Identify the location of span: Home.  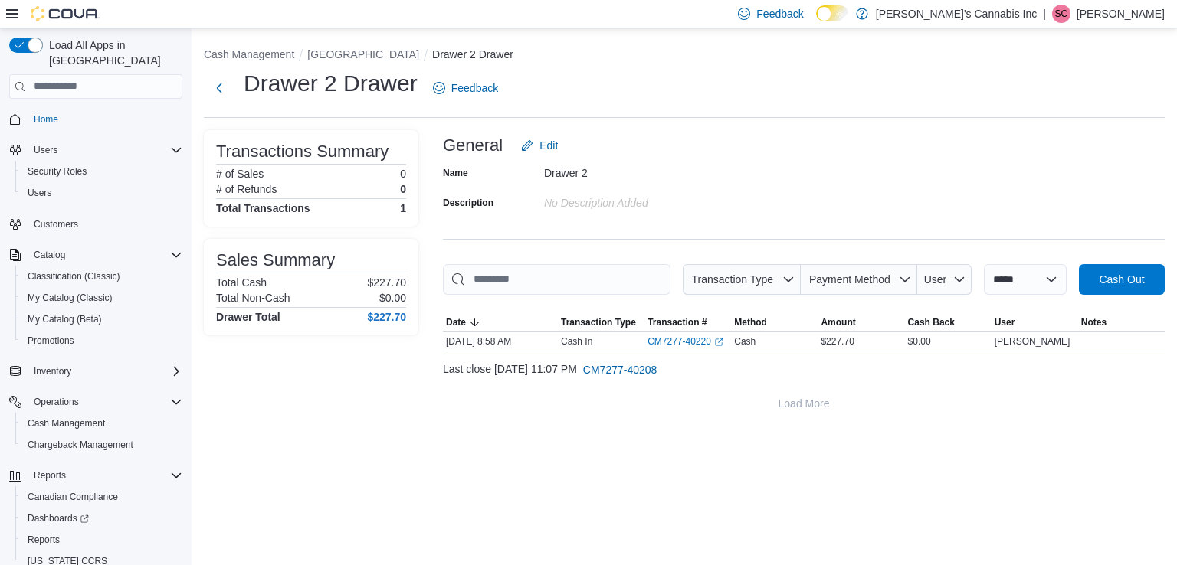
(46, 120).